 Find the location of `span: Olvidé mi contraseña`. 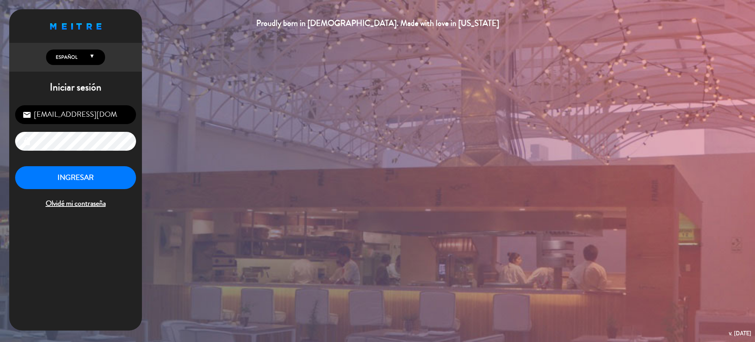

span: Olvidé mi contraseña is located at coordinates (76, 203).